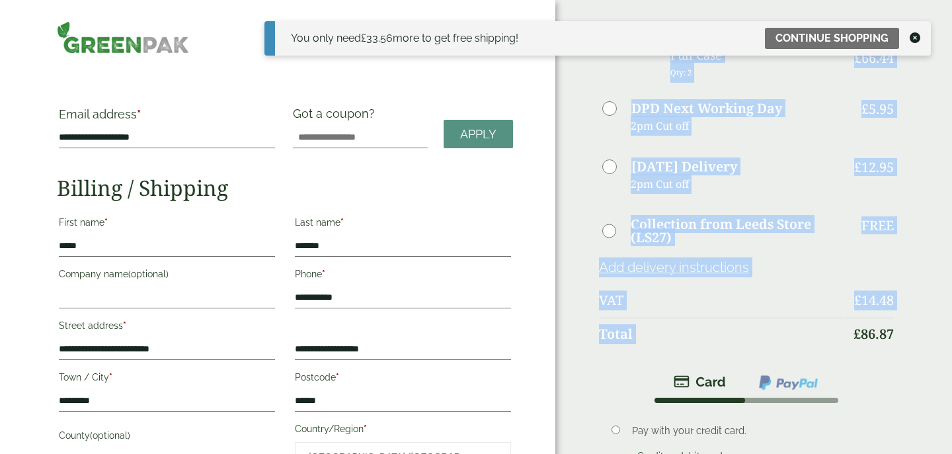 This screenshot has height=454, width=952. I want to click on a: Add delivery instructions, so click(674, 267).